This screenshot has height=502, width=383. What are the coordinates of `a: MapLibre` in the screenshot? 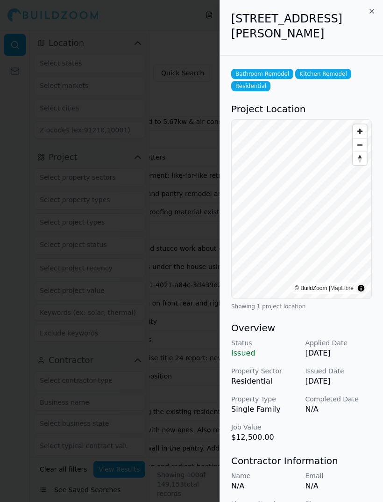 It's located at (342, 288).